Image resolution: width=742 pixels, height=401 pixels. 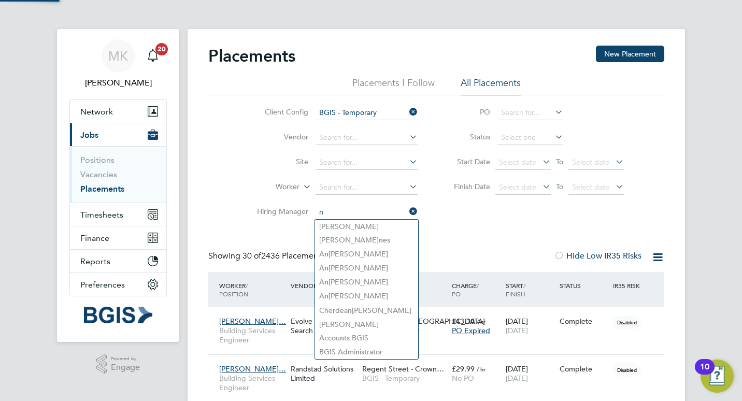 What do you see at coordinates (476, 289) in the screenshot?
I see `div: Charge` at bounding box center [476, 289].